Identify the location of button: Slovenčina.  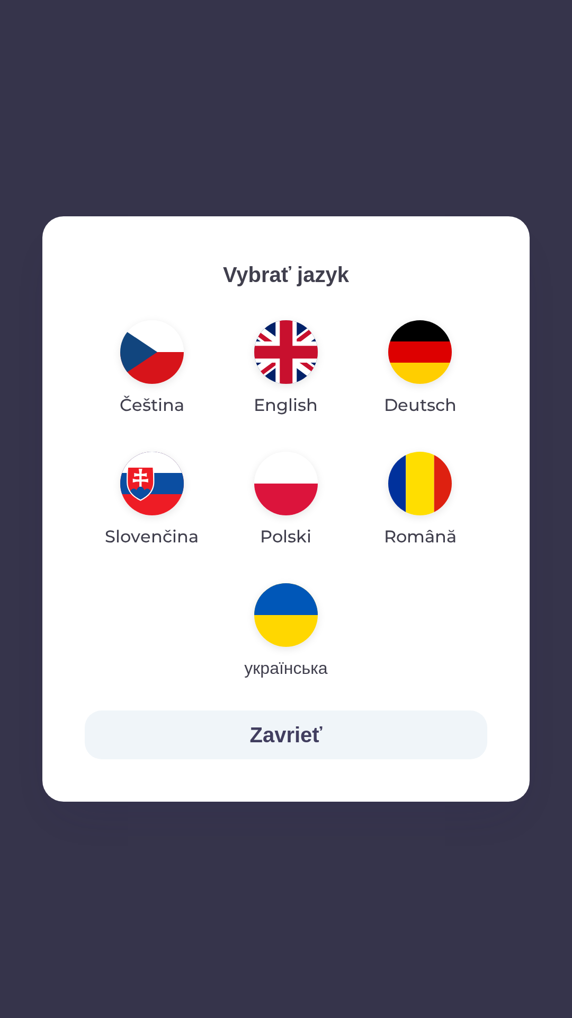
(152, 500).